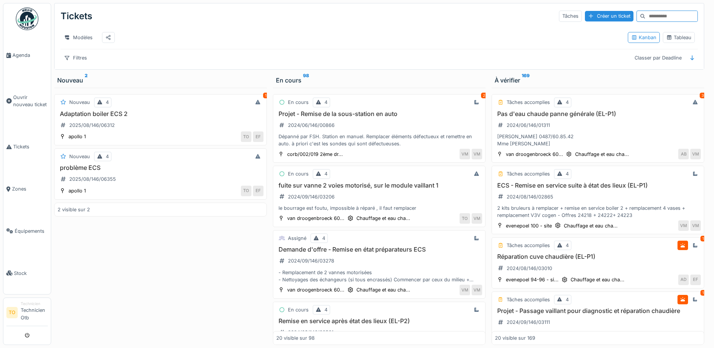 The width and height of the screenshot is (714, 348). Describe the element at coordinates (310, 332) in the screenshot. I see `div: 2024/09/146/03501` at that location.